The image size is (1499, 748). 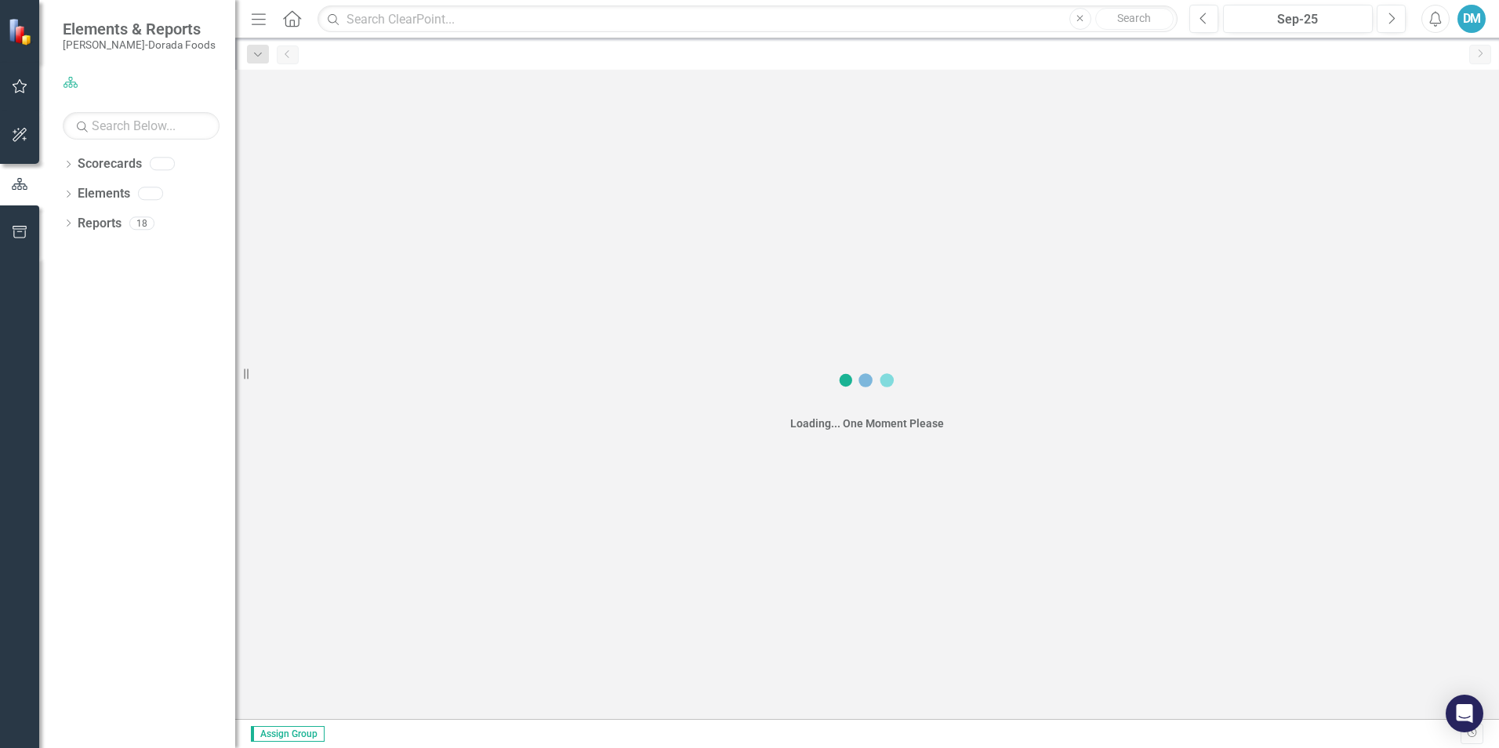 What do you see at coordinates (1465, 714) in the screenshot?
I see `div: Open Intercom Messenger` at bounding box center [1465, 714].